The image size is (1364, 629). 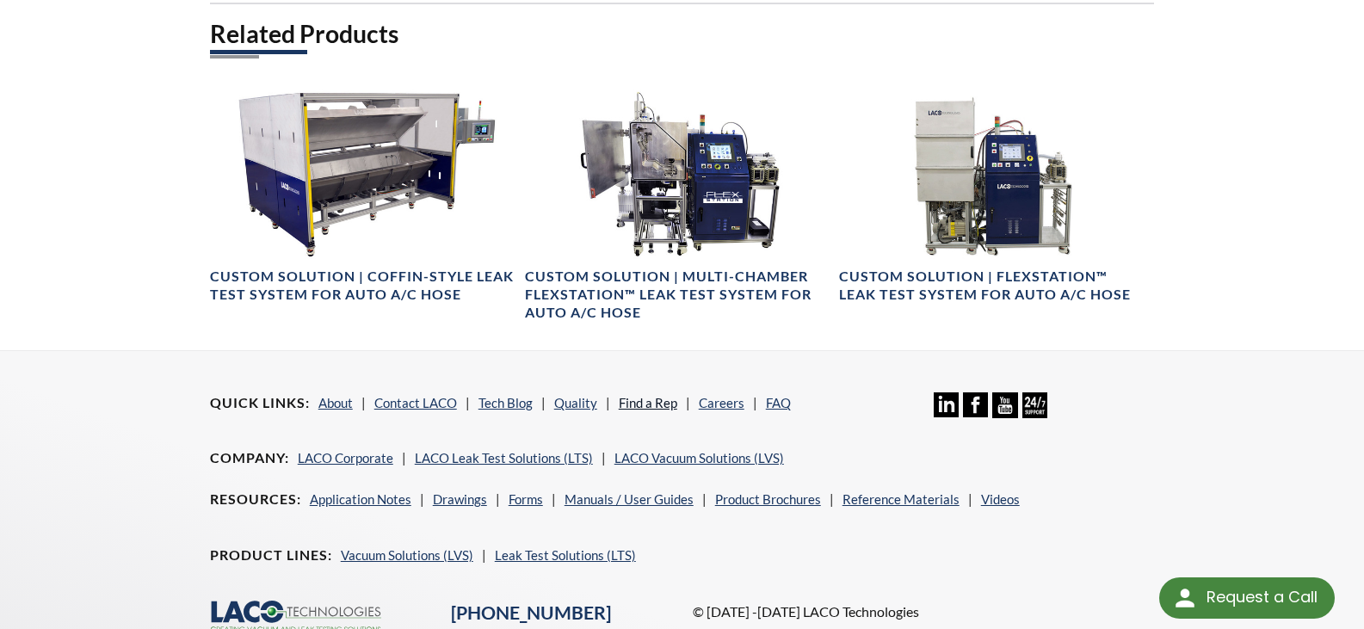 I want to click on a: Flexstation Leak Test system for auto A/C hose, front viewCustom Solution | FLEXSTATION™ Leak Tes..., so click(x=991, y=196).